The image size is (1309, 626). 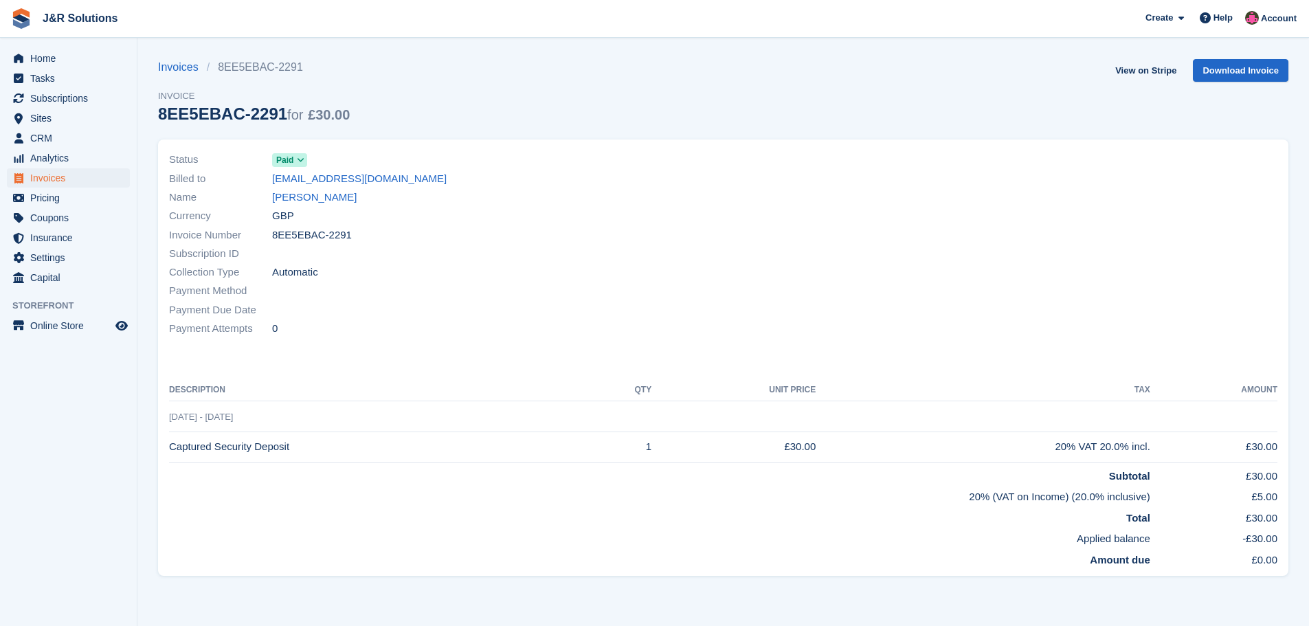 What do you see at coordinates (1145, 70) in the screenshot?
I see `a: View on Stripe` at bounding box center [1145, 70].